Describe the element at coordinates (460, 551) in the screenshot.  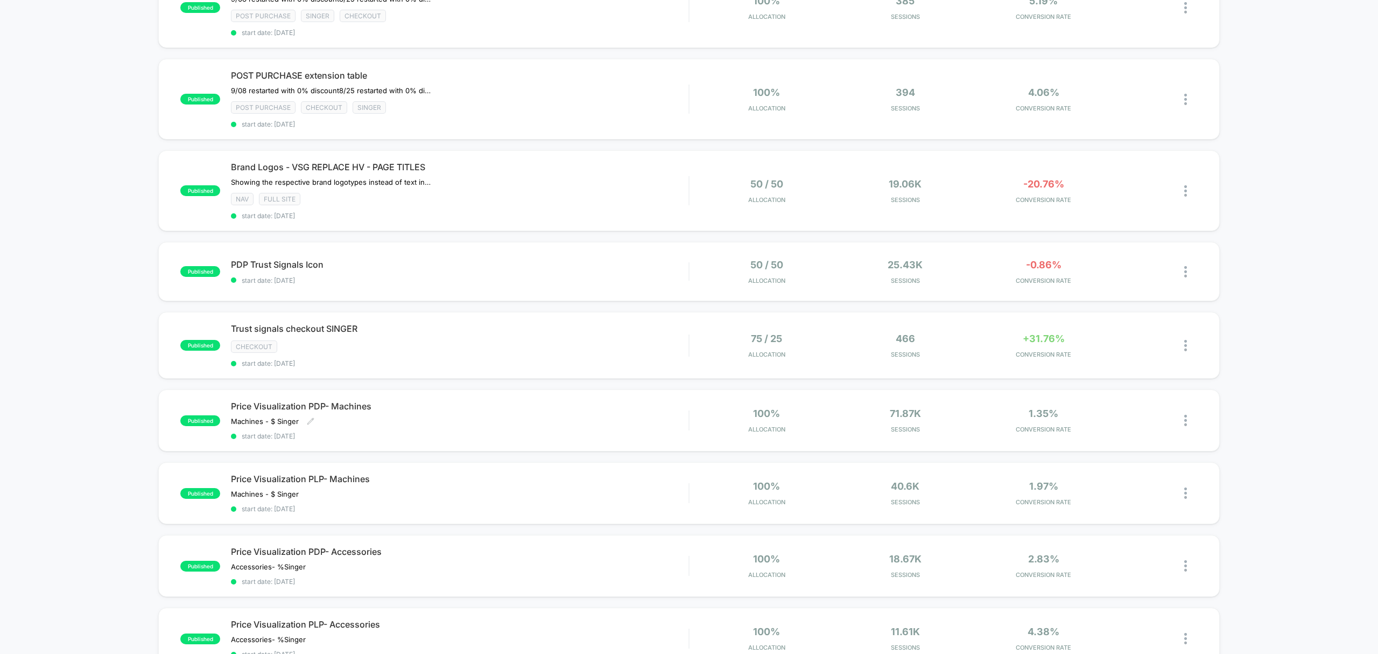
I see `span: Price Visualization PDP- Accessories` at that location.